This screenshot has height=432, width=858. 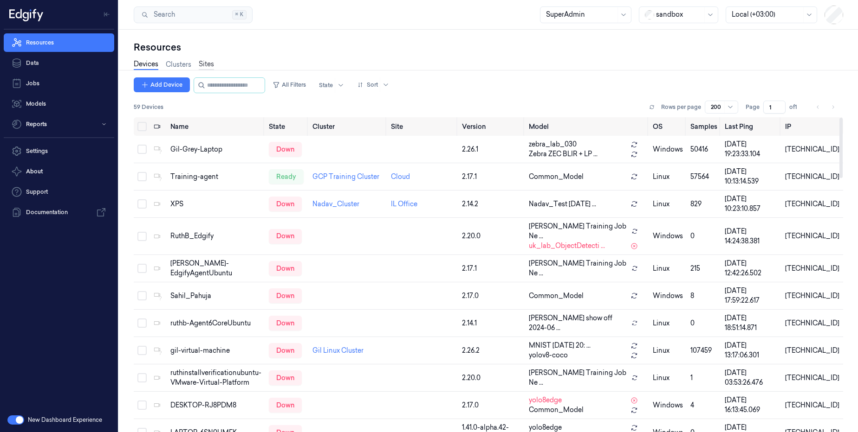 I want to click on span: Page, so click(x=752, y=107).